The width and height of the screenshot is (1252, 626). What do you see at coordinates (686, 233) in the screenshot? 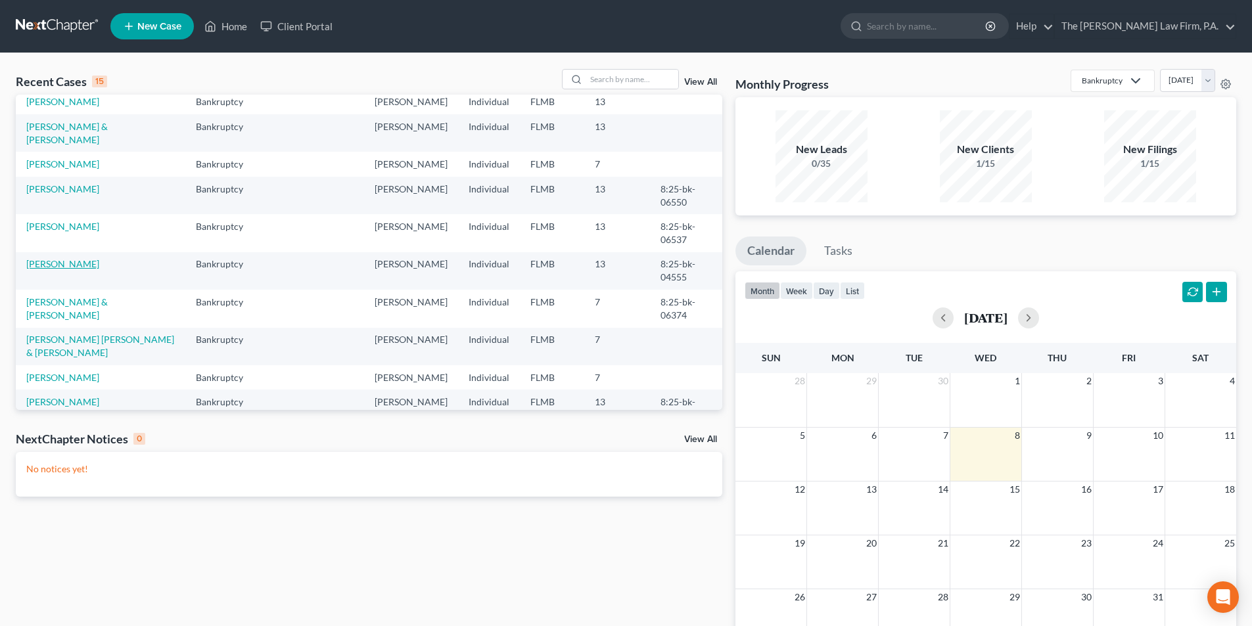
I see `td: 8:25-bk-06537` at bounding box center [686, 233].